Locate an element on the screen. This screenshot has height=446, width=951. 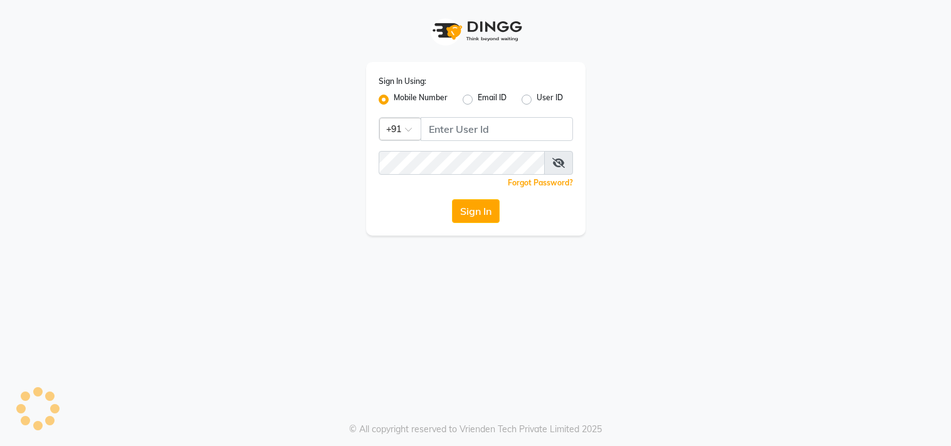
a: Forgot Password? is located at coordinates (541, 182).